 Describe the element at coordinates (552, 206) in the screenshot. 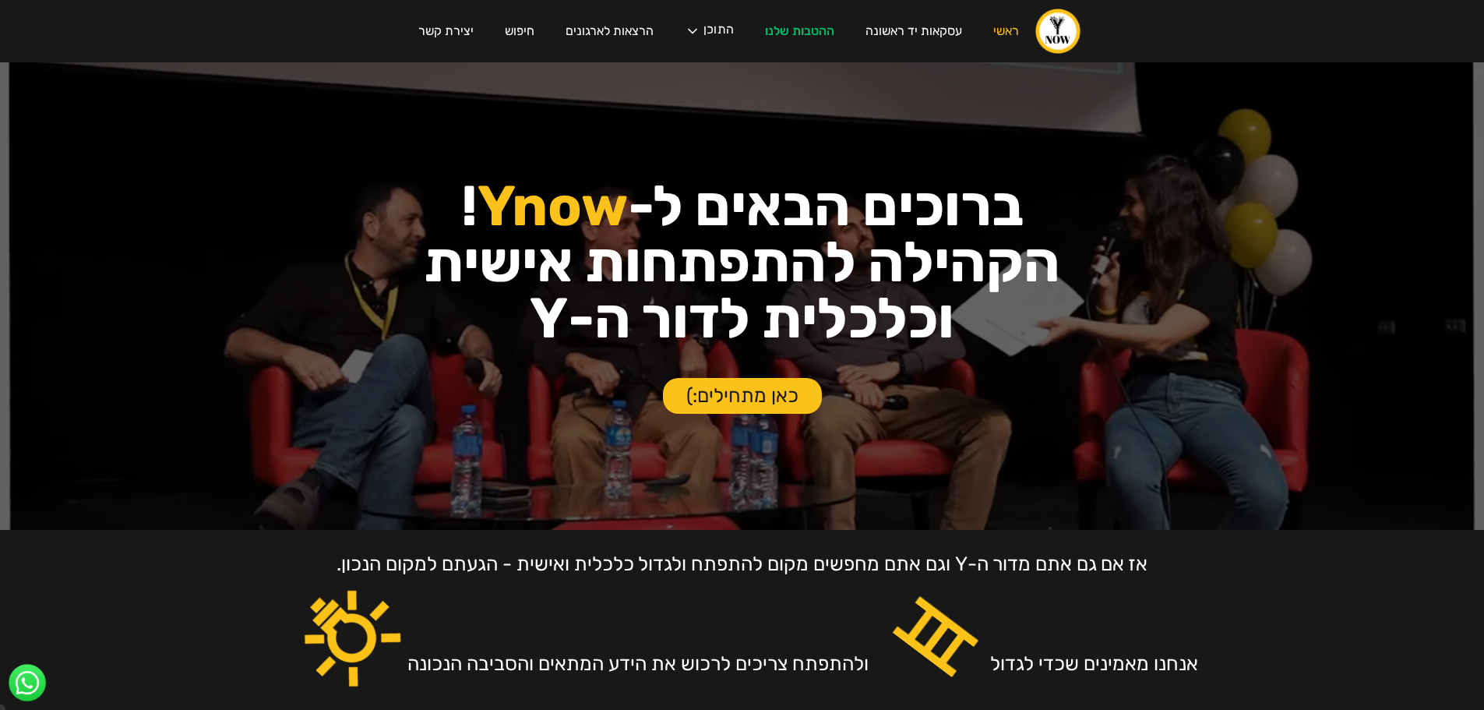

I see `span: Ynow` at that location.